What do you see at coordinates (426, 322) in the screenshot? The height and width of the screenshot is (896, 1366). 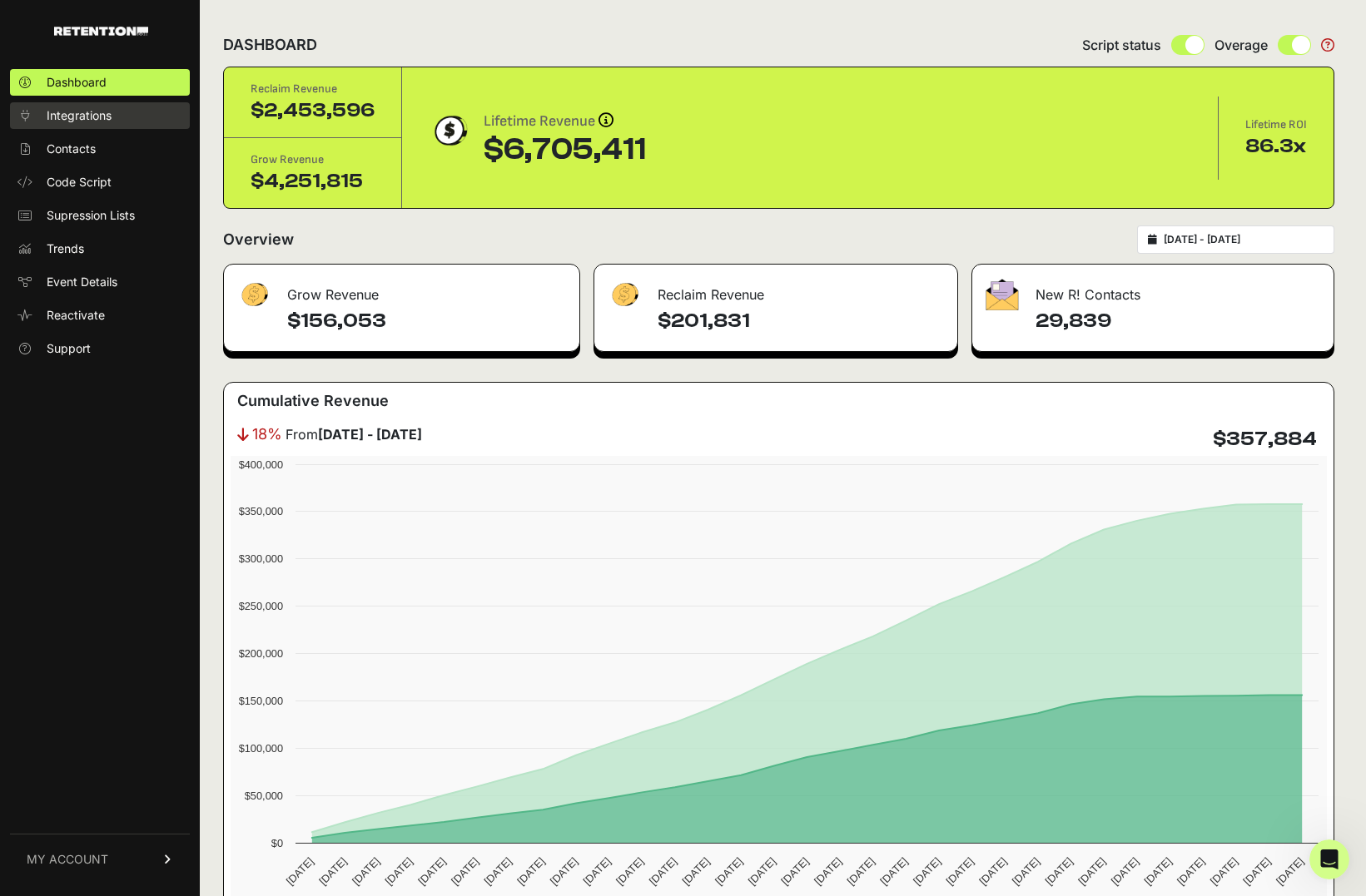 I see `h4: $156,053` at bounding box center [426, 322].